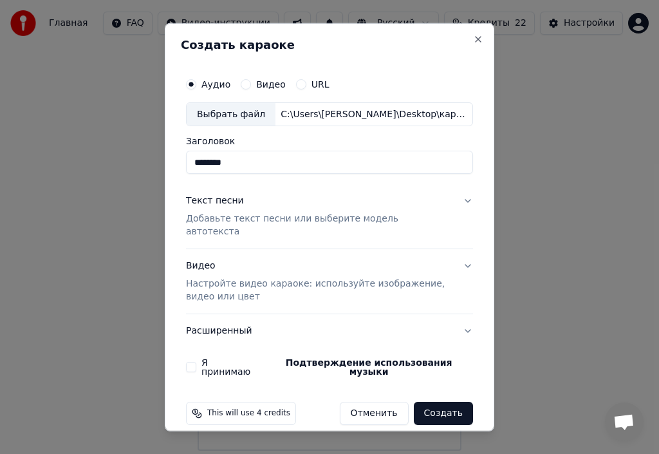  What do you see at coordinates (216, 84) in the screenshot?
I see `label: Аудио` at bounding box center [216, 84].